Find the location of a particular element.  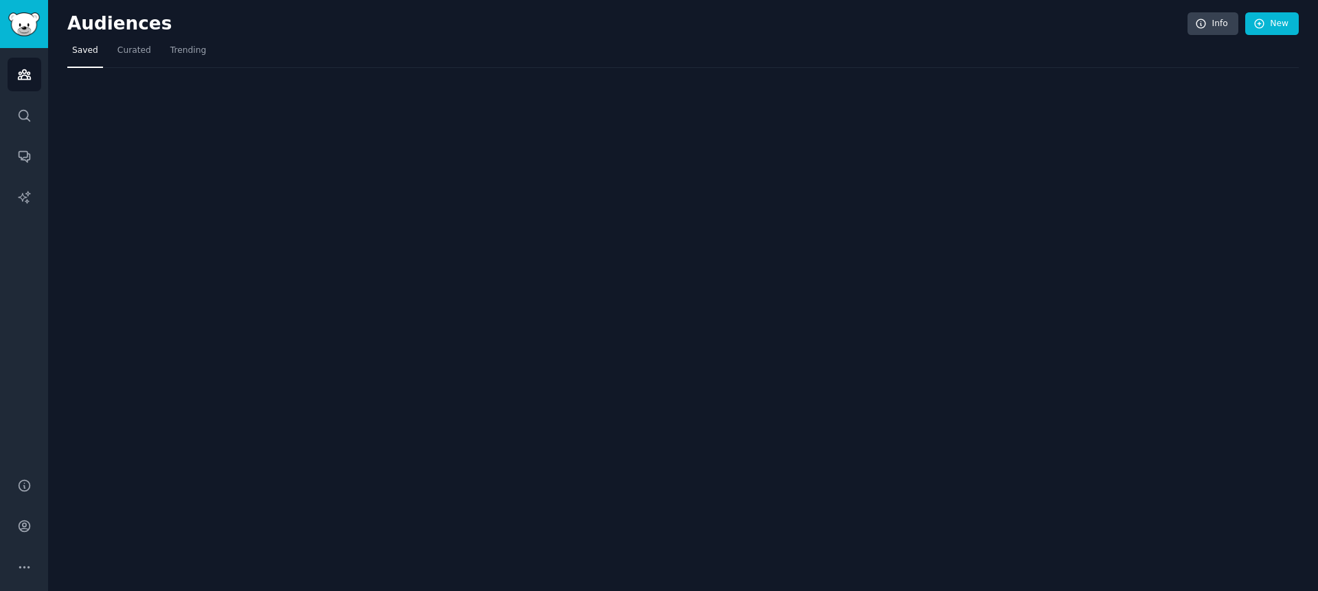

span: Curated is located at coordinates (134, 51).